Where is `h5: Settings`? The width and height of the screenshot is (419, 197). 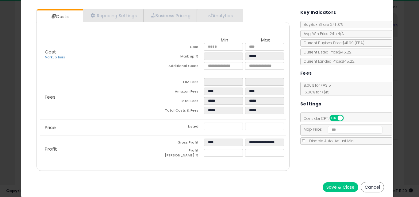 h5: Settings is located at coordinates (311, 104).